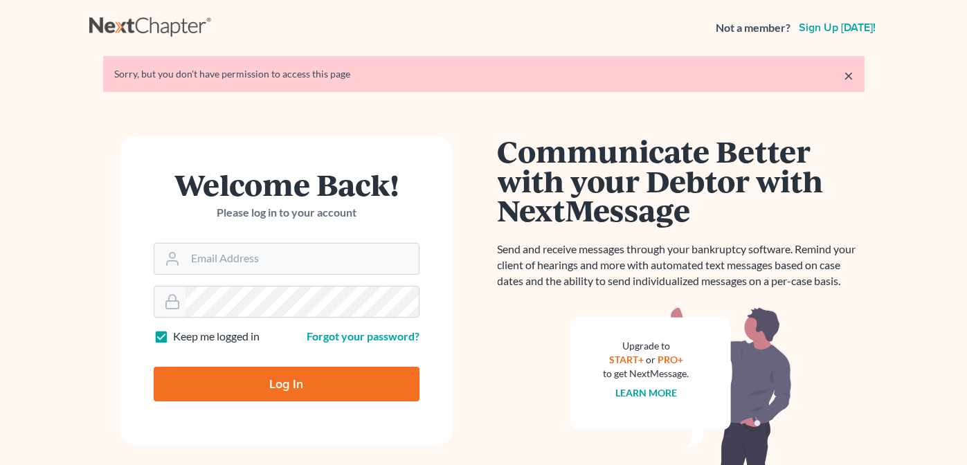 This screenshot has width=967, height=465. I want to click on input: Log In, so click(287, 384).